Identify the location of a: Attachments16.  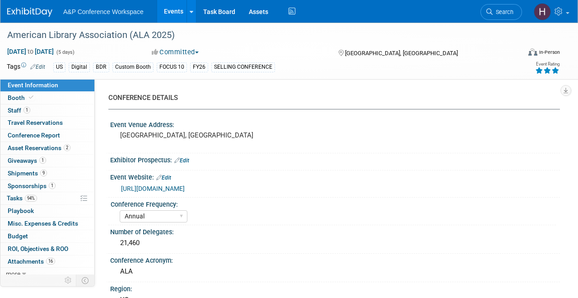
(47, 261).